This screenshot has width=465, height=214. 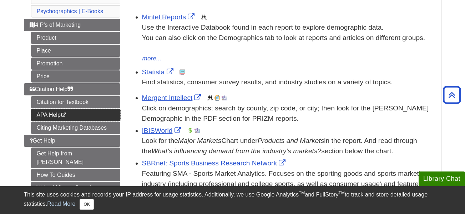 What do you see at coordinates (42, 140) in the screenshot?
I see `span: Get Help` at bounding box center [42, 140].